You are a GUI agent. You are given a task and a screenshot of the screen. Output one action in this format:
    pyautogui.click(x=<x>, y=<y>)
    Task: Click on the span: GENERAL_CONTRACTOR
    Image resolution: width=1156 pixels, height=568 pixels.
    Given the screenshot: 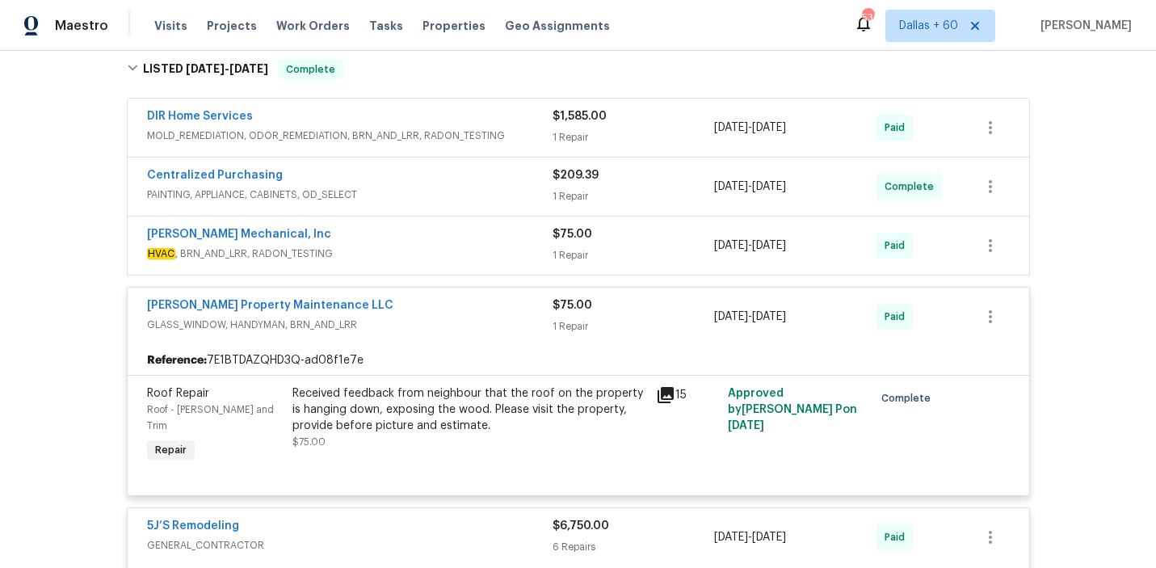 What is the action you would take?
    pyautogui.click(x=350, y=545)
    